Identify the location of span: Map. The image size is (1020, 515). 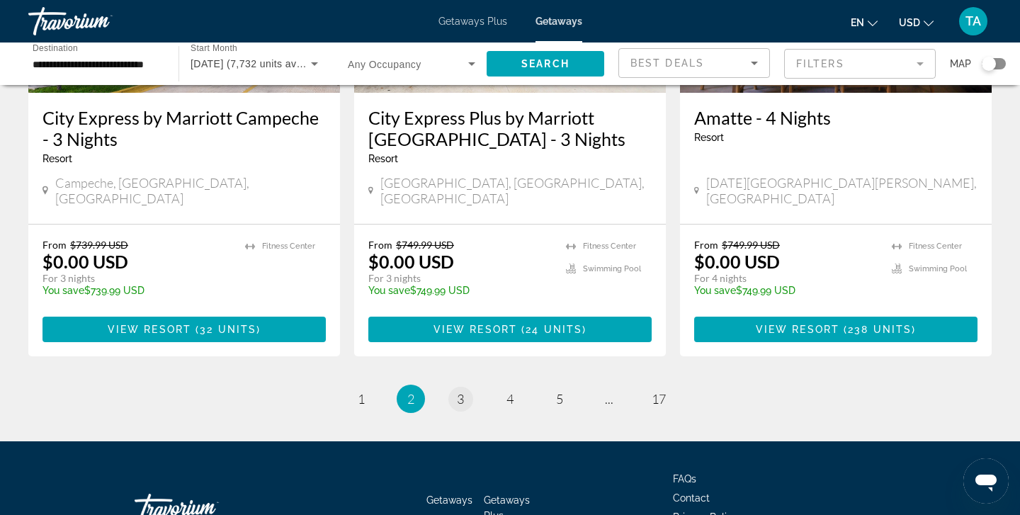
(960, 64).